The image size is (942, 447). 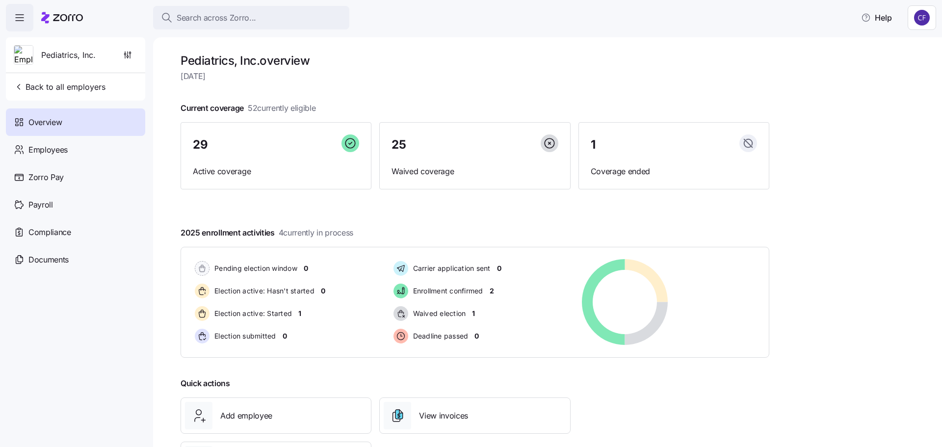 What do you see at coordinates (248, 108) in the screenshot?
I see `span: Current coverage` at bounding box center [248, 108].